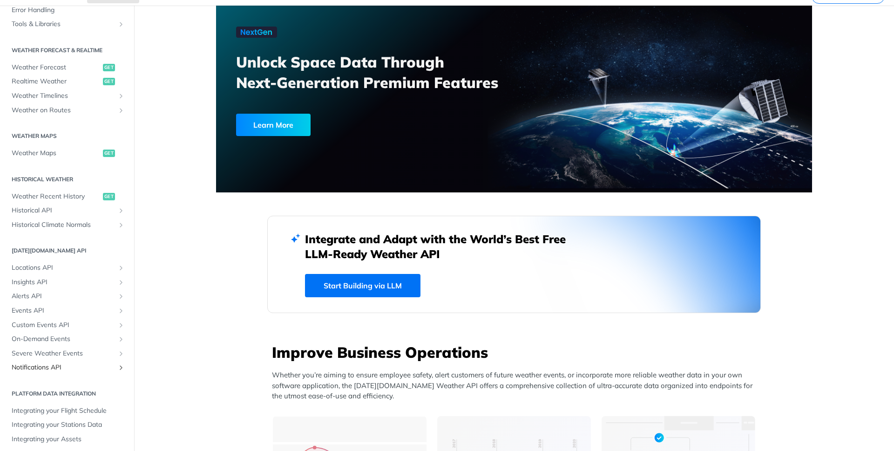  Describe the element at coordinates (67, 367) in the screenshot. I see `a: Notifications APIShow subpages for Notifications API` at that location.